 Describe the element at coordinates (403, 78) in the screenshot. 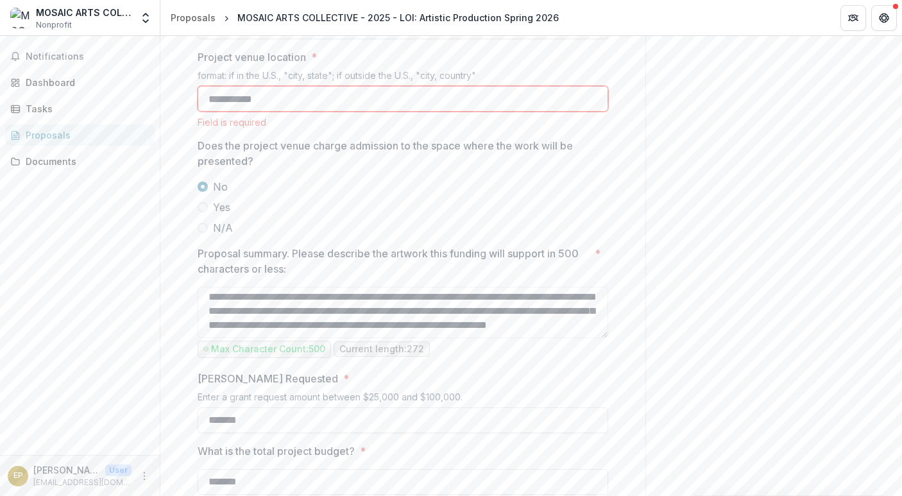

I see `div: format: if in the U.S., "city, state"; if outside the U.S., "city, country"` at that location.